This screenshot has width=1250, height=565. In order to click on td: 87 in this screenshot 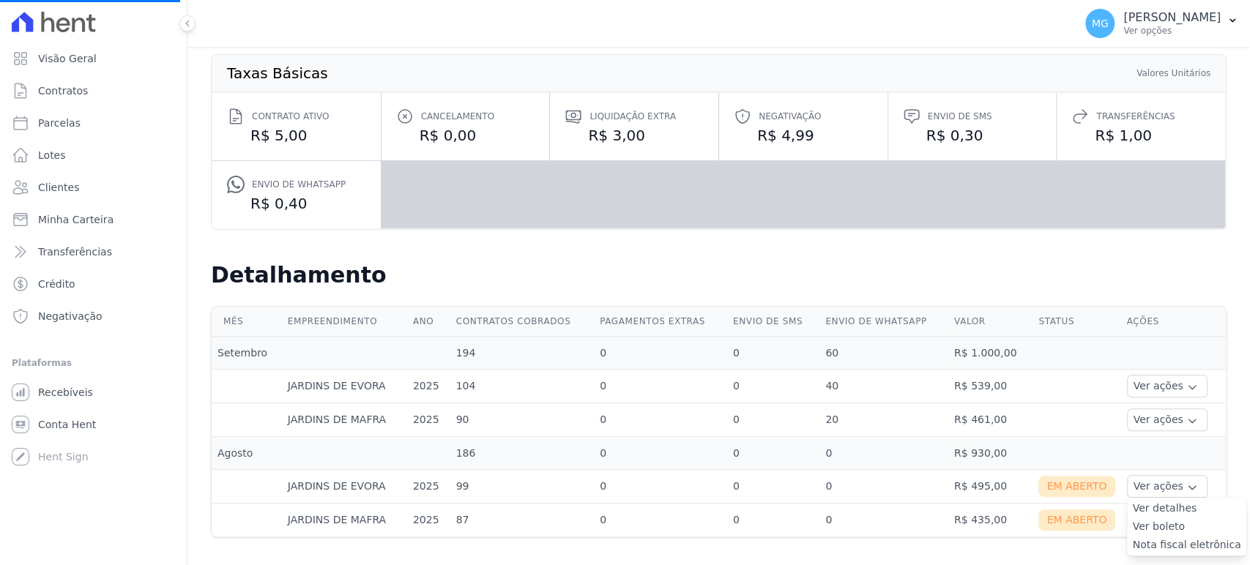, I will do `click(522, 521)`.